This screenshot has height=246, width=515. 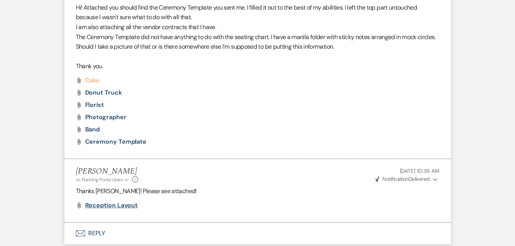 I want to click on span: to: Planning Portal Users, so click(x=99, y=180).